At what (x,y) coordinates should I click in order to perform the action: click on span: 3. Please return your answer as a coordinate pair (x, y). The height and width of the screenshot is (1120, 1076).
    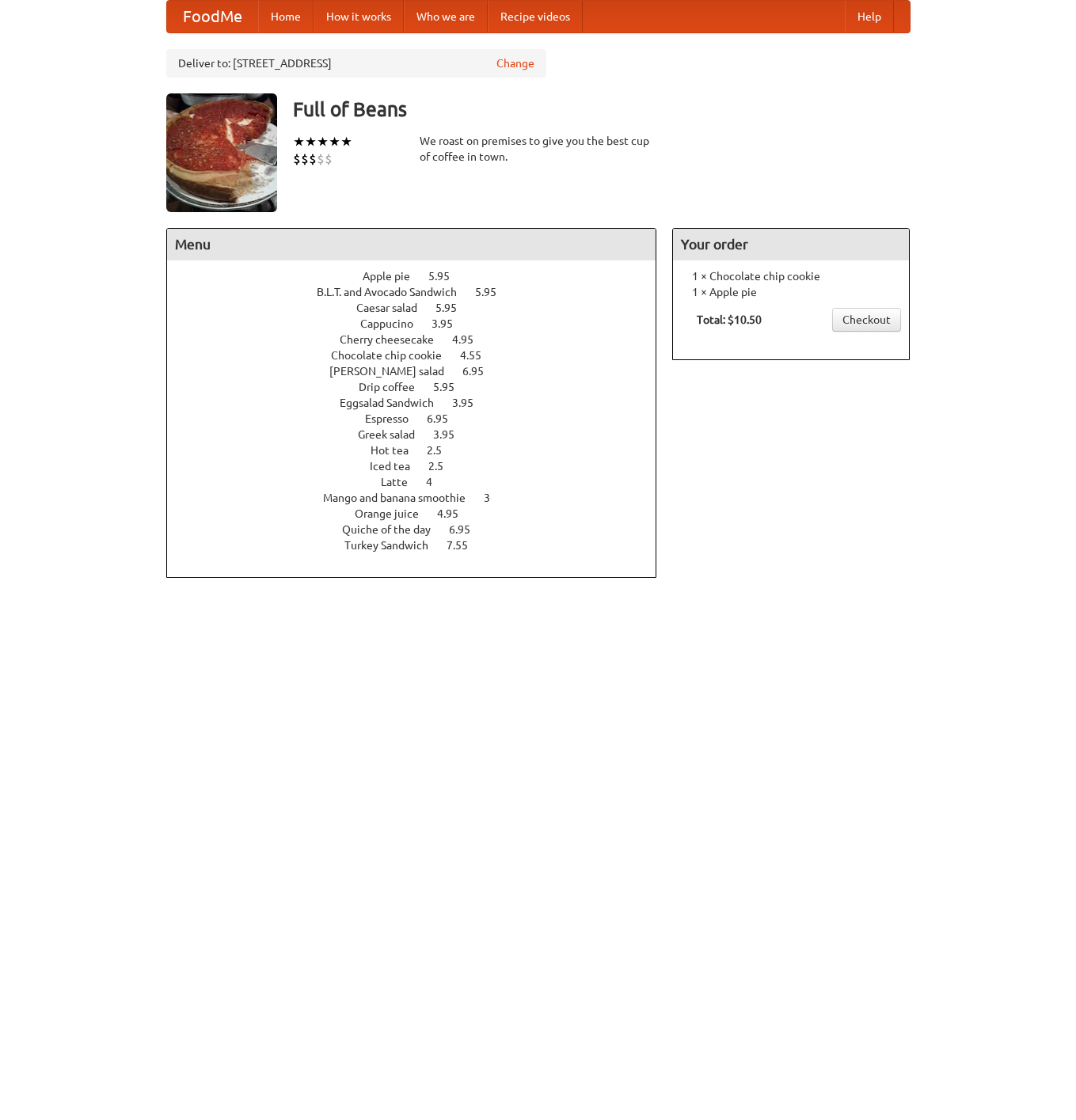
    Looking at the image, I should click on (494, 498).